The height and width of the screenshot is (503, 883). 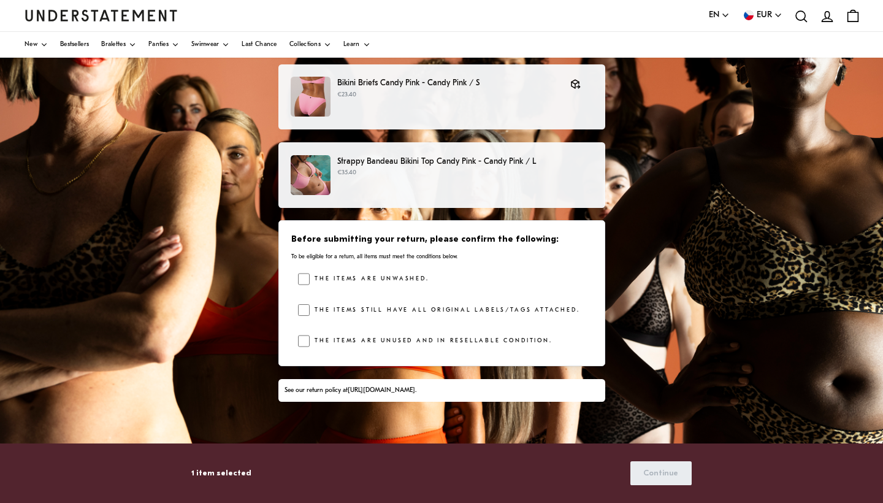 I want to click on span: Learn, so click(x=351, y=45).